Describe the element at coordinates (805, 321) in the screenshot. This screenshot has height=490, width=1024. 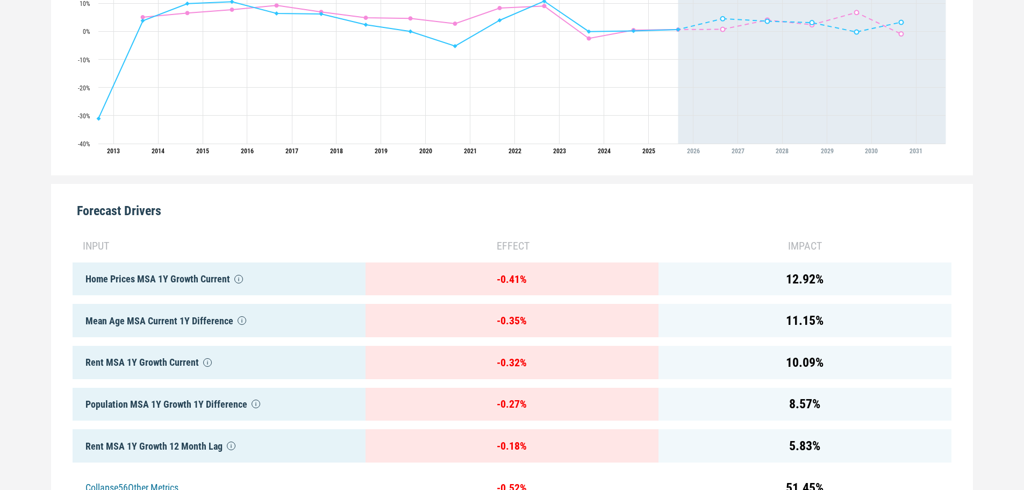
I see `div: 11.15 %` at that location.